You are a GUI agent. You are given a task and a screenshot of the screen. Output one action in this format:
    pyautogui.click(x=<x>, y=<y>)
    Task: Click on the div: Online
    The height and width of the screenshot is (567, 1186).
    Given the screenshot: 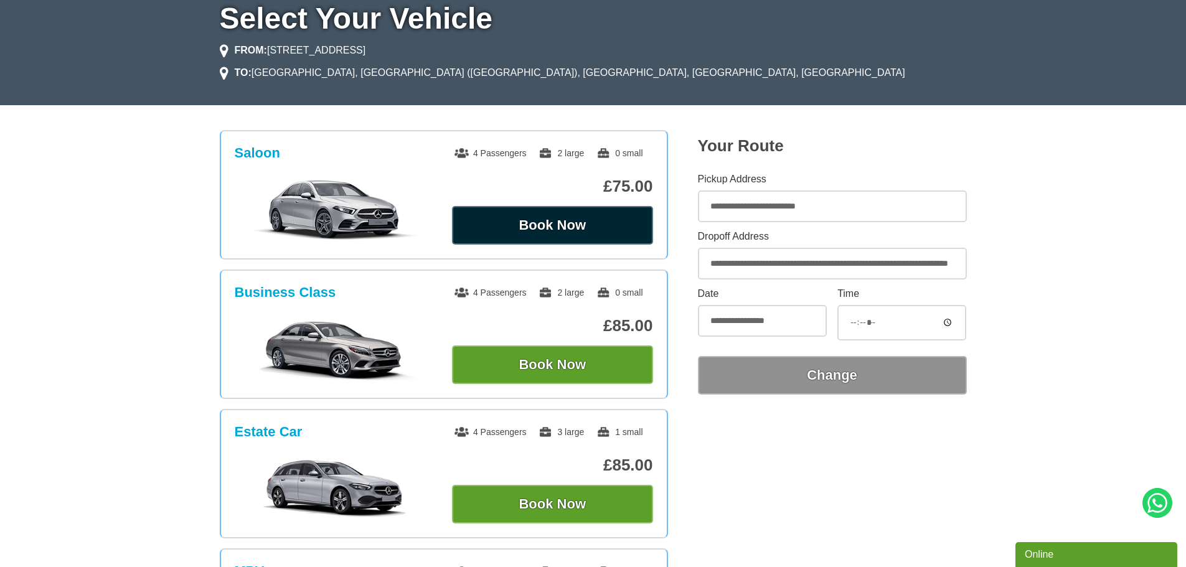 What is the action you would take?
    pyautogui.click(x=81, y=15)
    